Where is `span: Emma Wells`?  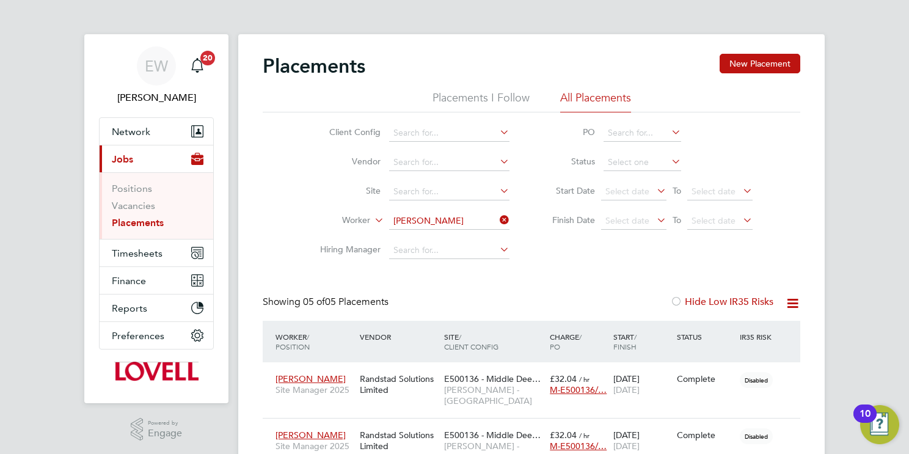 span: Emma Wells is located at coordinates (156, 98).